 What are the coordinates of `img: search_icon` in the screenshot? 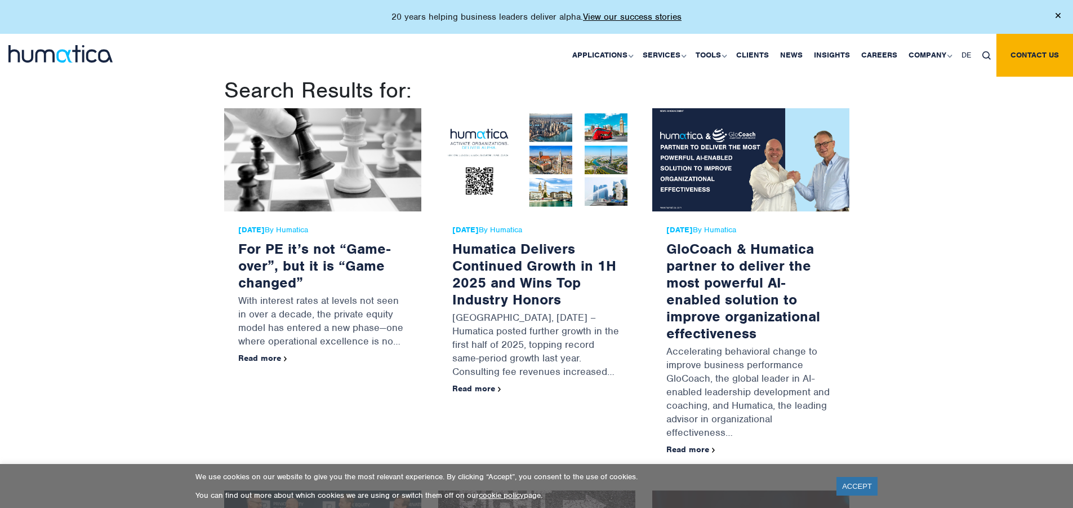 It's located at (987, 55).